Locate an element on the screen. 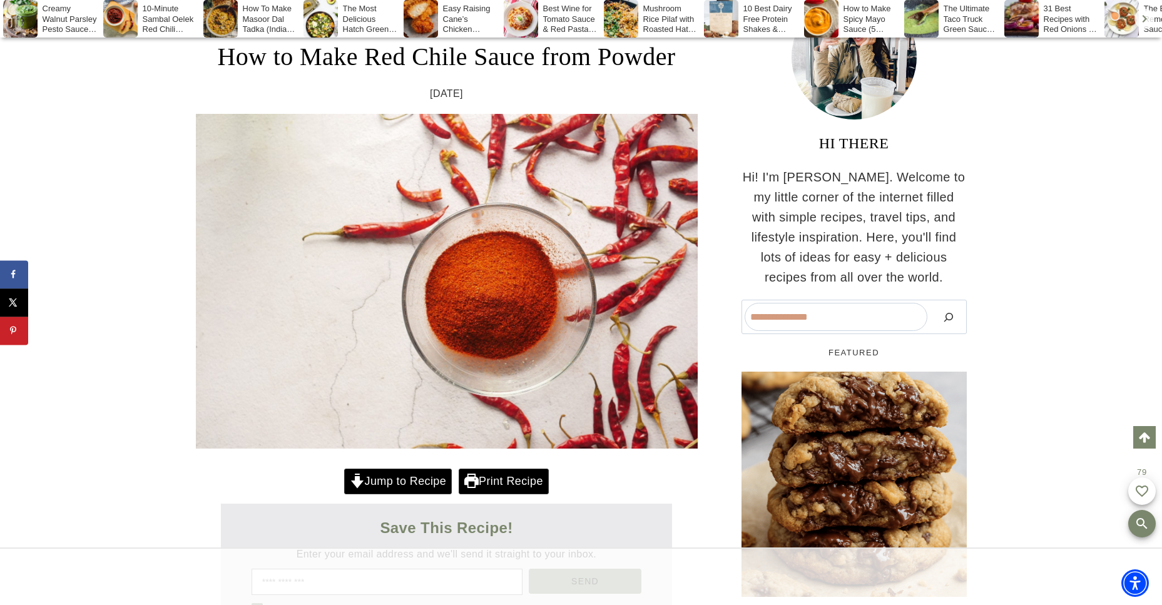 The height and width of the screenshot is (605, 1162). h3: HI THERE is located at coordinates (854, 143).